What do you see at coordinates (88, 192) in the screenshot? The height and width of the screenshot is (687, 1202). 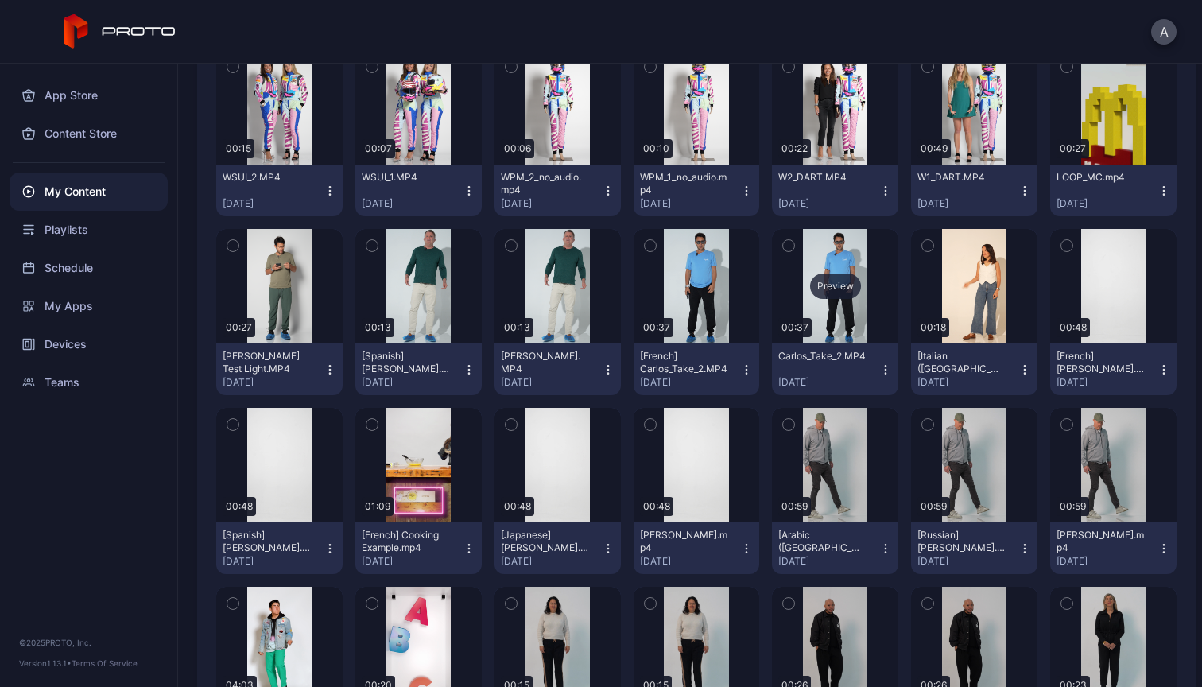 I see `a: My Content` at bounding box center [88, 192].